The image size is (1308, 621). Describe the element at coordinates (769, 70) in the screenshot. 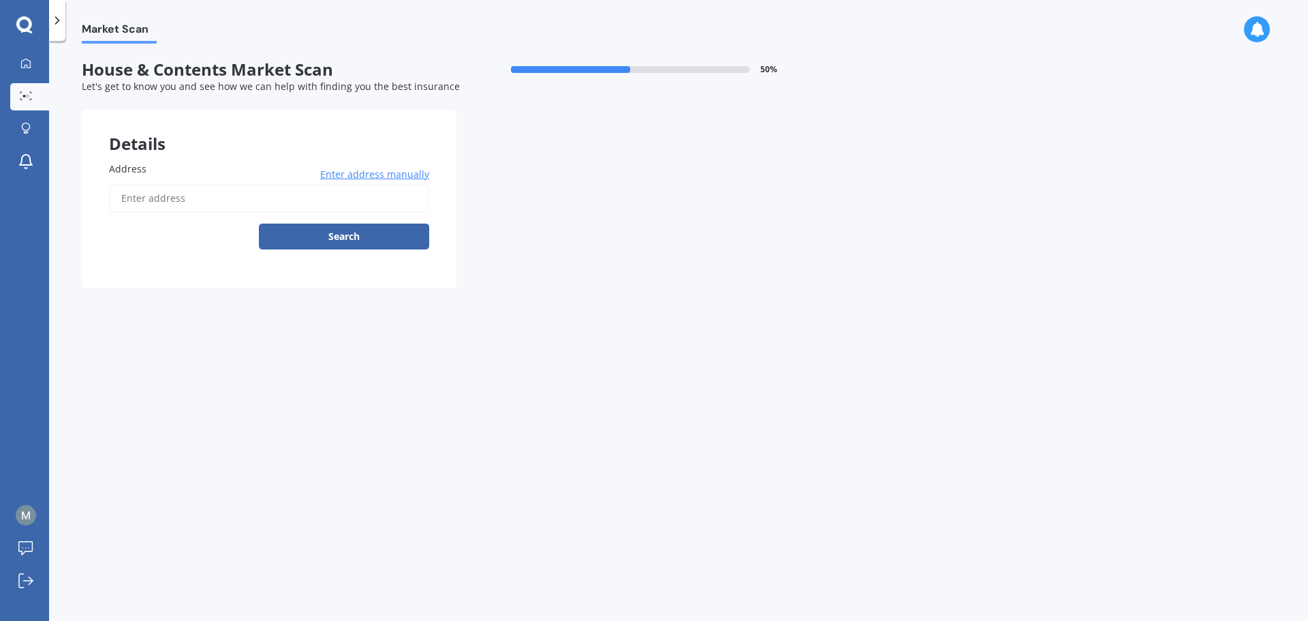

I see `span: 50 %` at that location.